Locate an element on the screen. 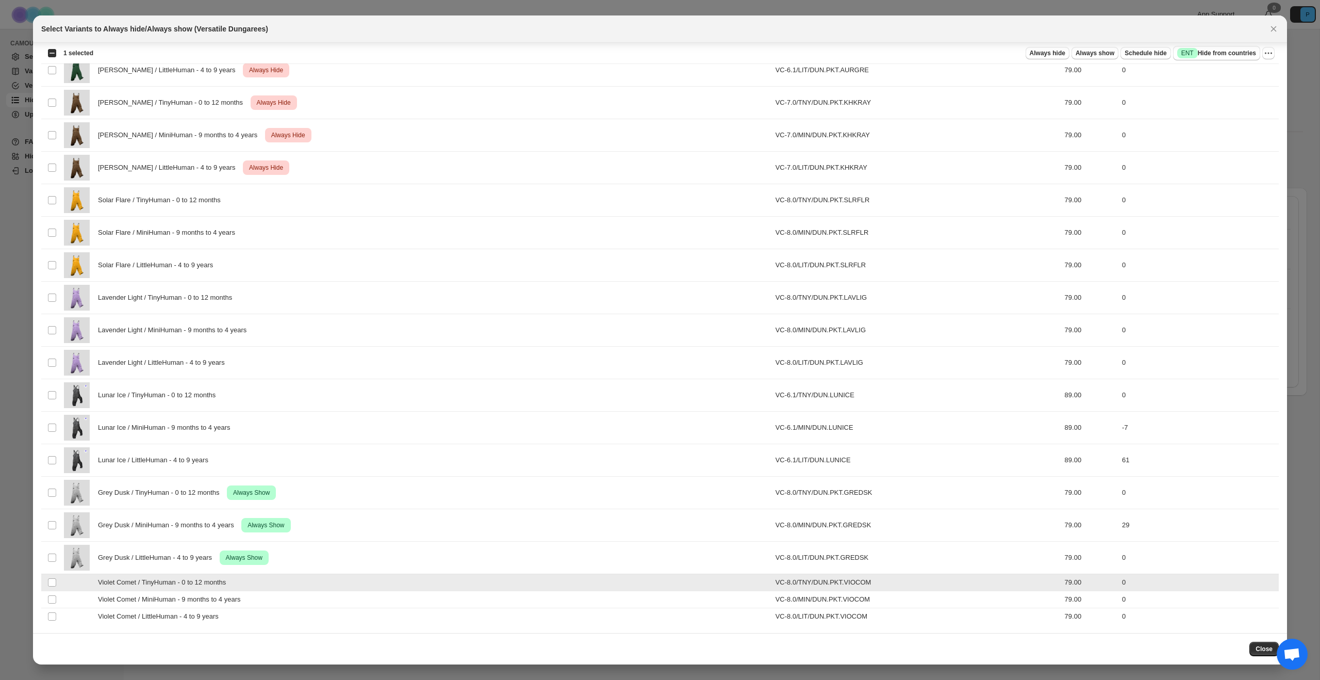 This screenshot has height=680, width=1320. span: Lunar Ice / TinyHuman - 0 to 12 months is located at coordinates (159, 395).